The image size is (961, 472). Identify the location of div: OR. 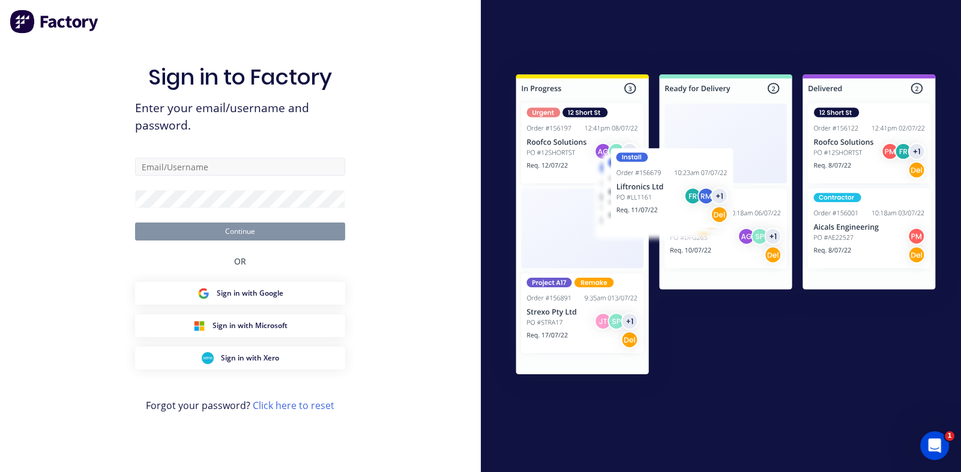
(240, 261).